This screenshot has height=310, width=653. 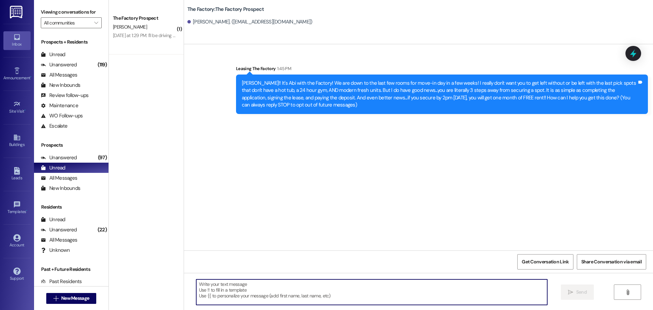 What do you see at coordinates (75, 298) in the screenshot?
I see `span: New Message` at bounding box center [75, 298].